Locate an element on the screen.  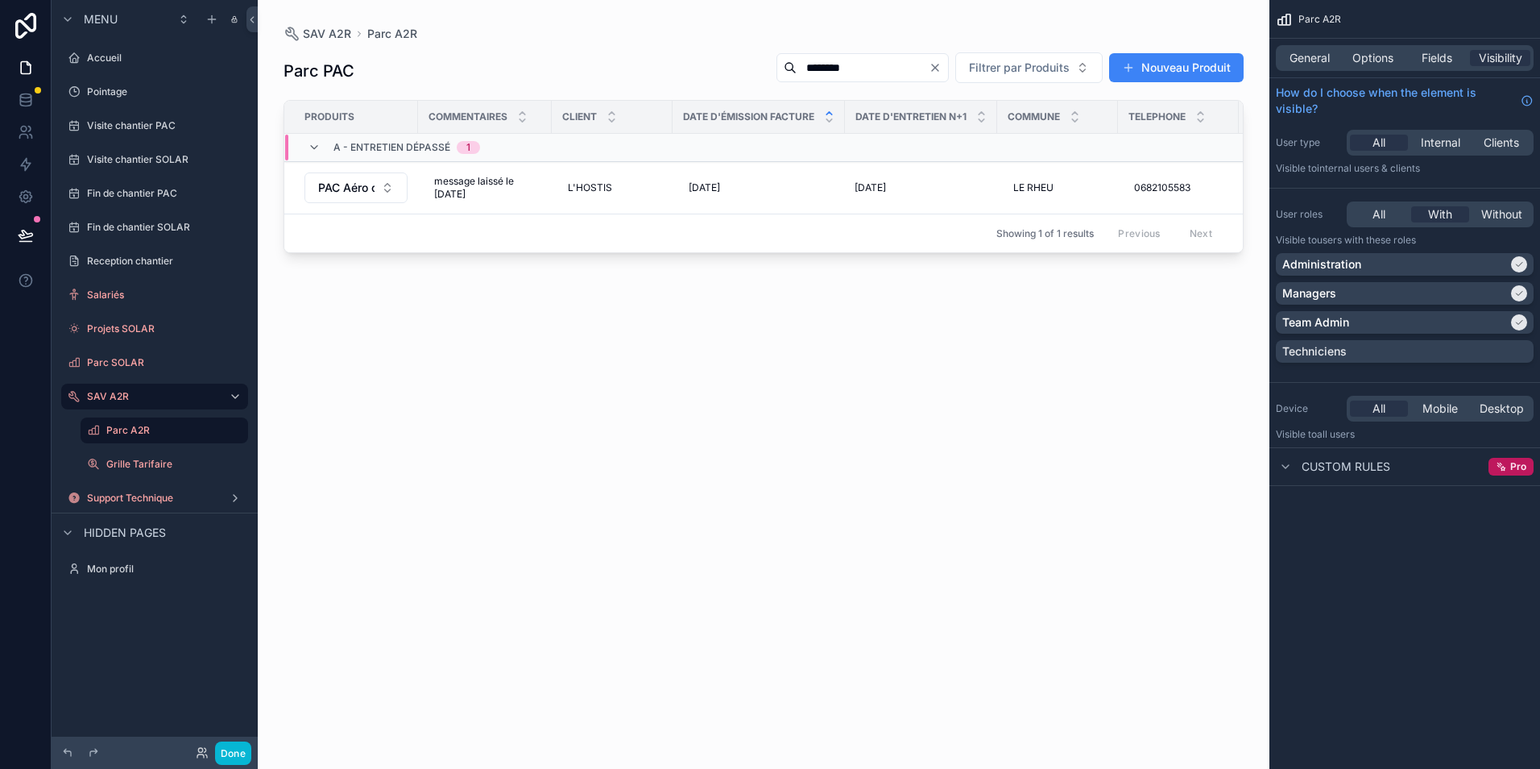
span: PAC Aéro ou Géo is located at coordinates (346, 188).